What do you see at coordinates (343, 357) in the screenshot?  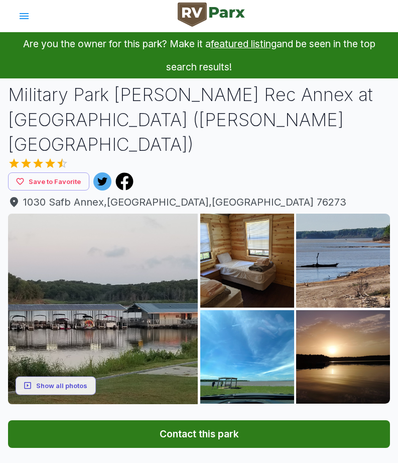 I see `img: AAcXr8rNb6tpZtVHpIUD3UrZzj0wZhMHtdyIzY3HYh4fU_QkRRBiHy1GFI6n2kvbaWzTGEWVk3GEhg8GUBhfwN3tAZ9auCMgf...` at bounding box center [343, 357].